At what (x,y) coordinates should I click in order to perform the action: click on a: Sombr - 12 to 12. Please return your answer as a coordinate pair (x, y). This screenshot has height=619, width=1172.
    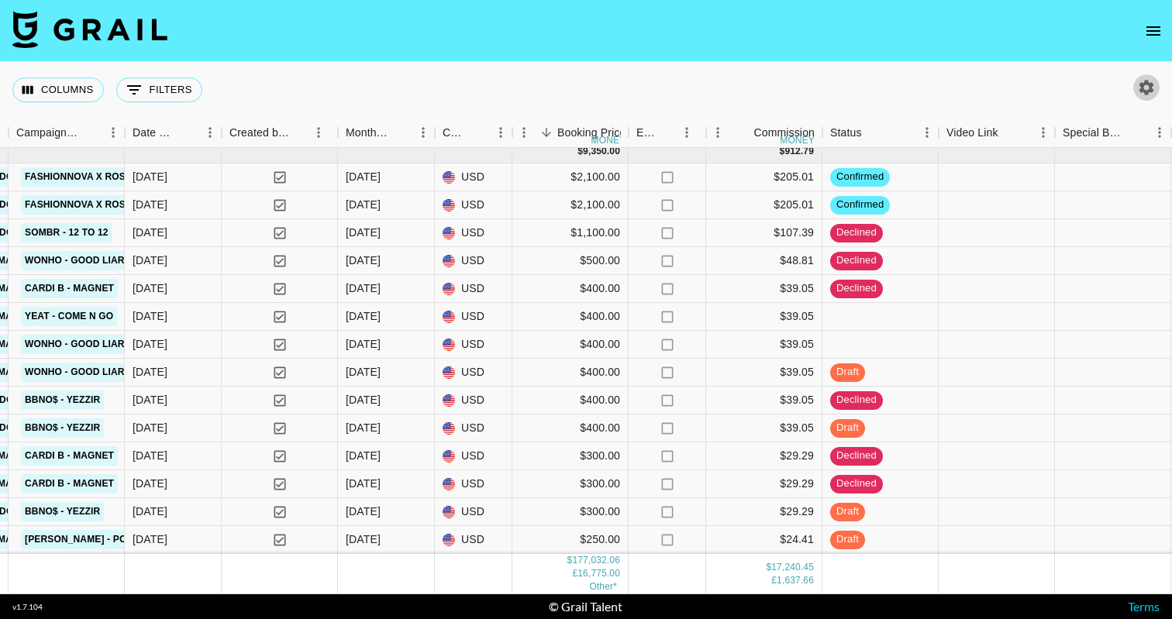
    Looking at the image, I should click on (67, 233).